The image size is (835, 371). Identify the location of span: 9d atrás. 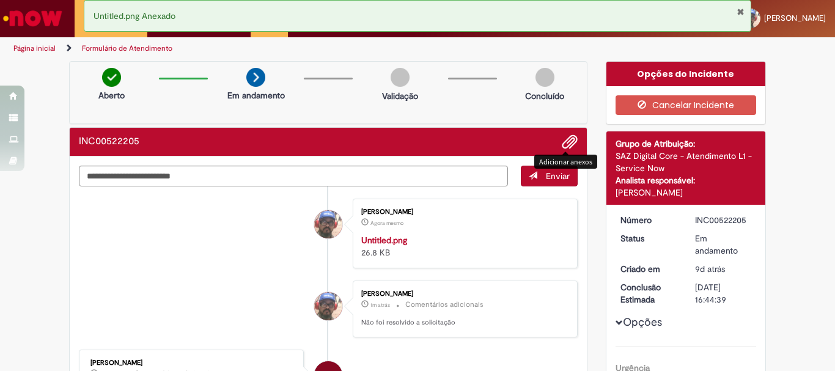
(710, 269).